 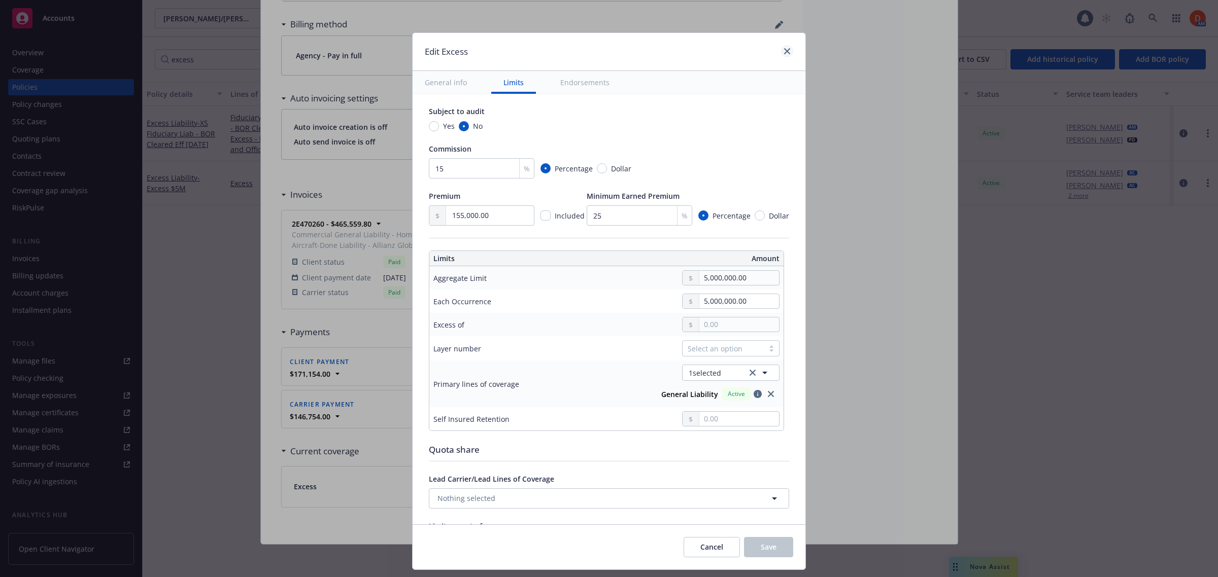 I want to click on th: Amount, so click(x=697, y=259).